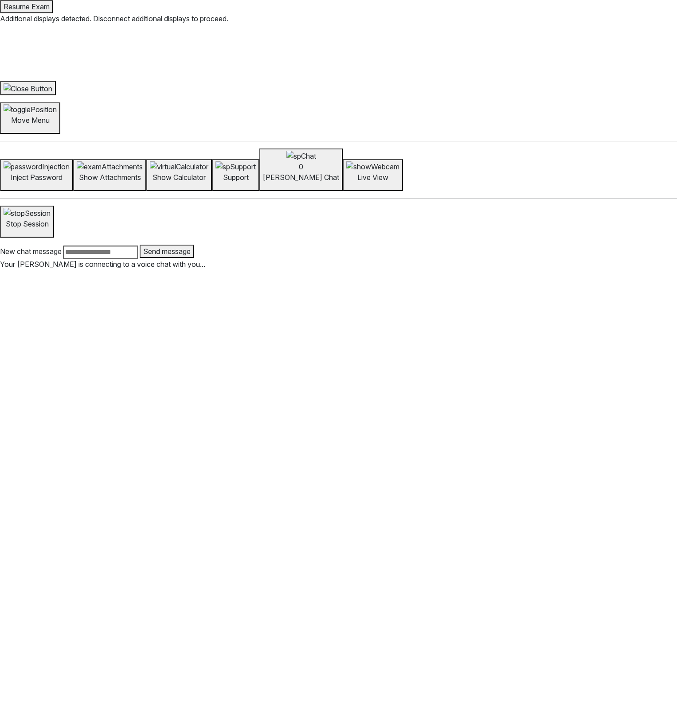 This screenshot has width=677, height=707. What do you see at coordinates (179, 175) in the screenshot?
I see `button: Show Calculator` at bounding box center [179, 175].